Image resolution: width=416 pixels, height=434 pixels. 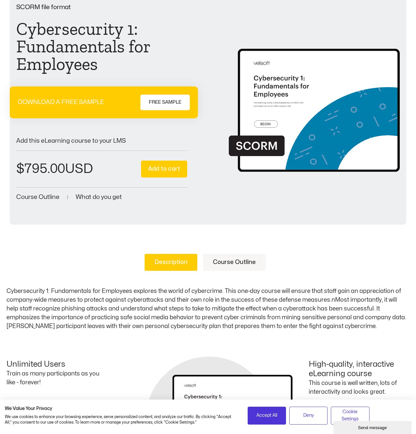 I want to click on p: DOWNLOAD A FREE SAMPLE, so click(x=61, y=102).